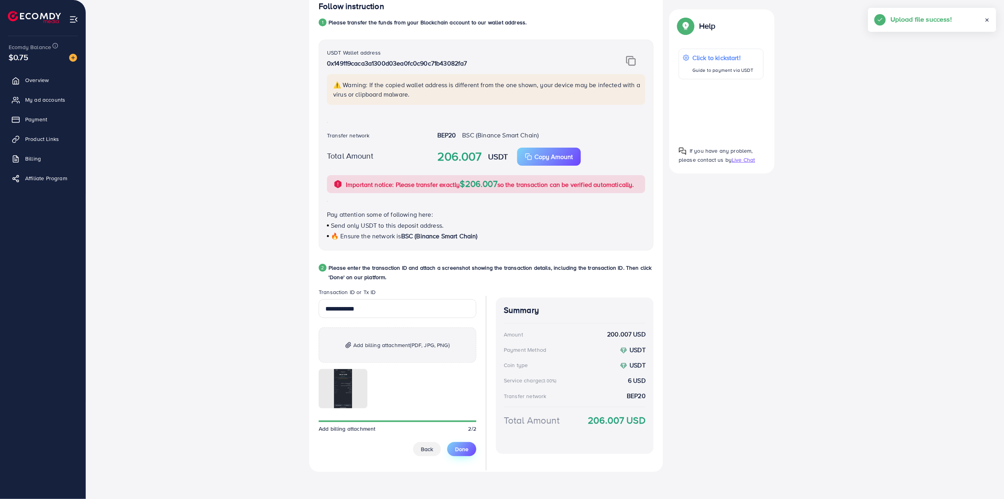 The height and width of the screenshot is (499, 1004). I want to click on p: Please transfer the funds from your Blockchain account to our wallet address., so click(428, 22).